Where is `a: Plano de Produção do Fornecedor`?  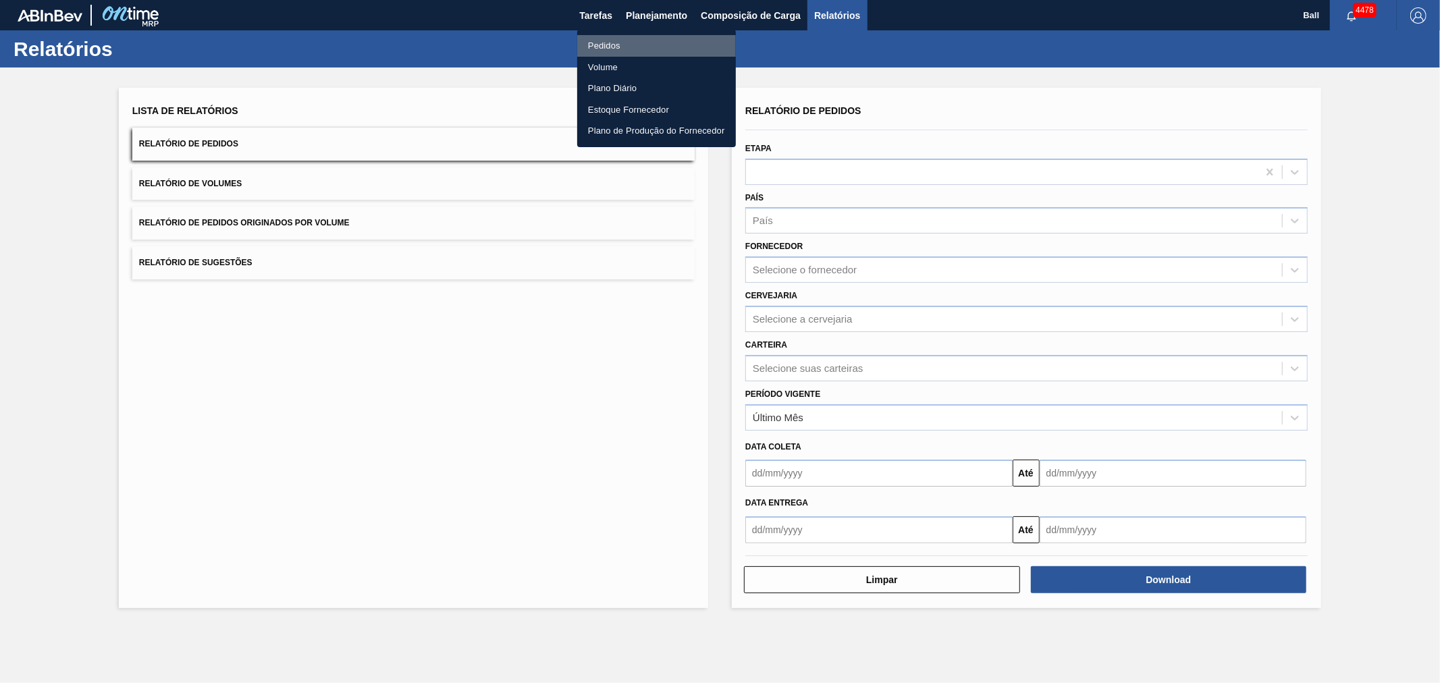
a: Plano de Produção do Fornecedor is located at coordinates (656, 131).